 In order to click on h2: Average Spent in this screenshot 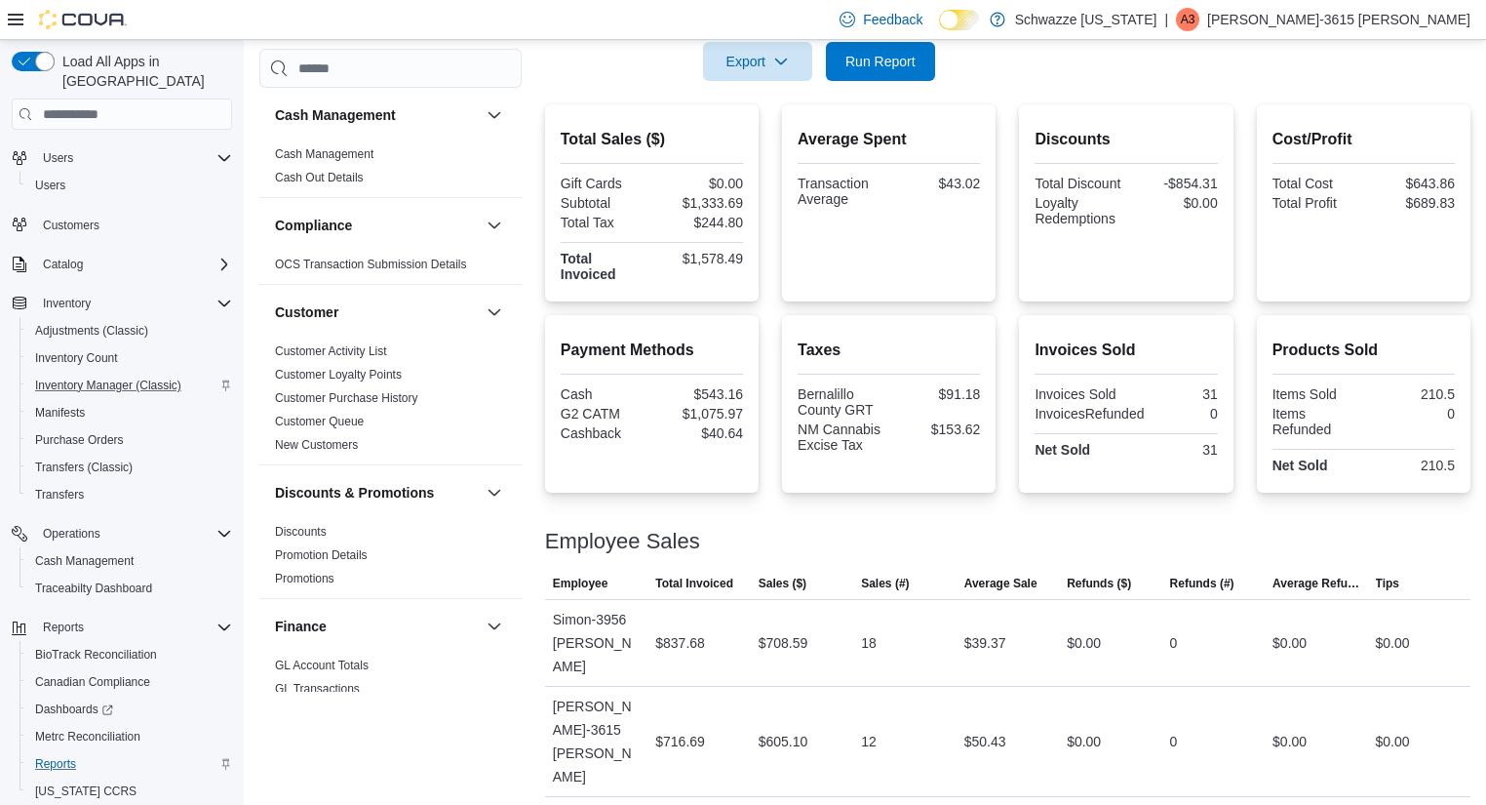, I will do `click(889, 139)`.